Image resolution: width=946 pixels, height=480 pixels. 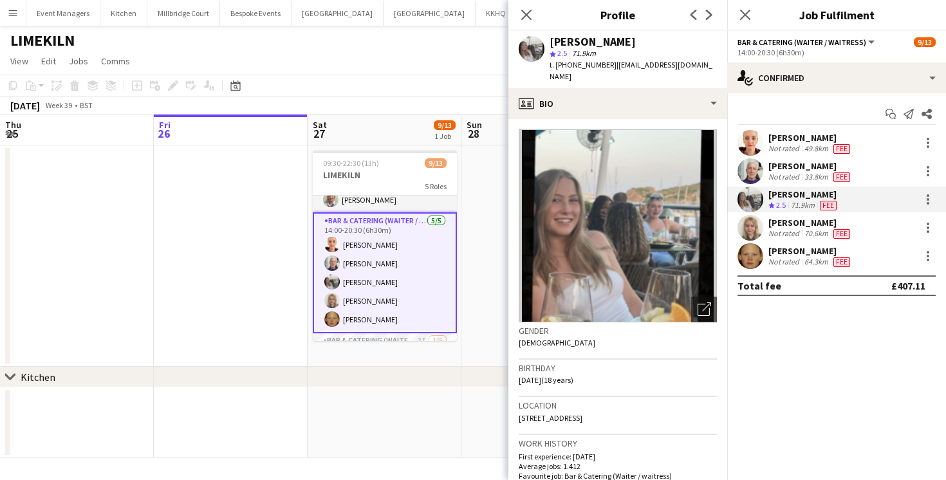 What do you see at coordinates (760, 286) in the screenshot?
I see `div: Total fee` at bounding box center [760, 286].